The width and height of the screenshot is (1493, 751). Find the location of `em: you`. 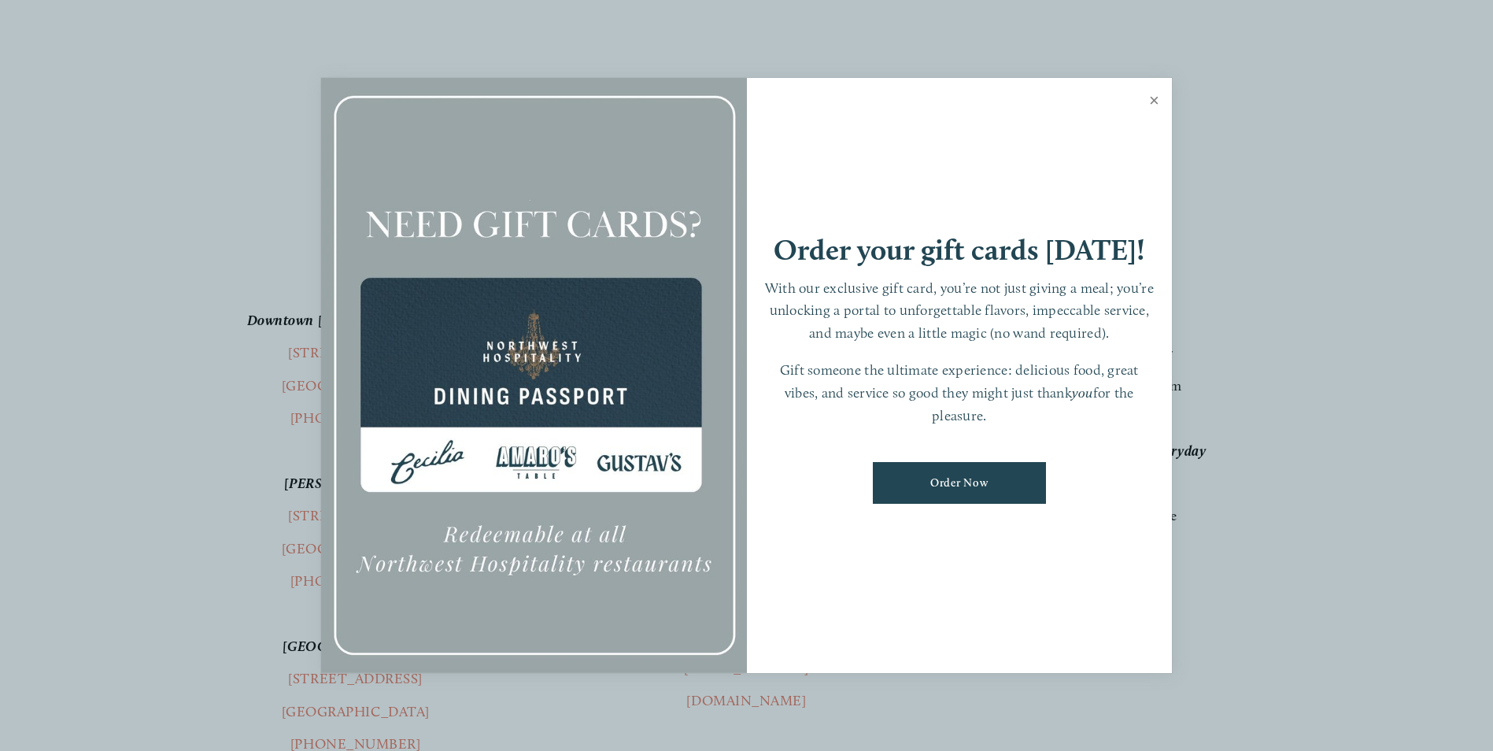

em: you is located at coordinates (1082, 392).